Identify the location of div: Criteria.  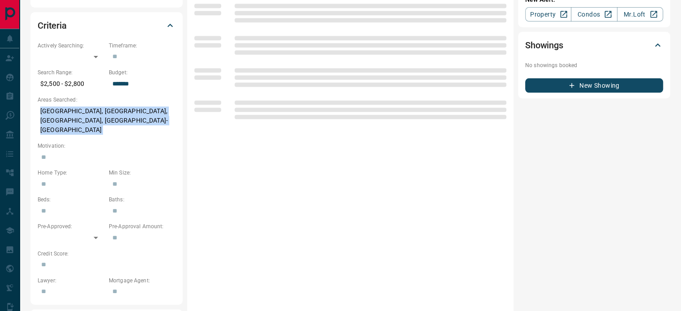
(107, 26).